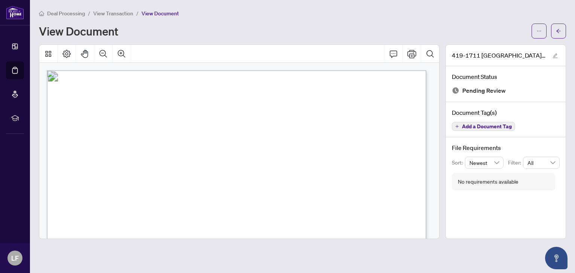 The height and width of the screenshot is (273, 575). Describe the element at coordinates (457, 127) in the screenshot. I see `span: plus` at that location.